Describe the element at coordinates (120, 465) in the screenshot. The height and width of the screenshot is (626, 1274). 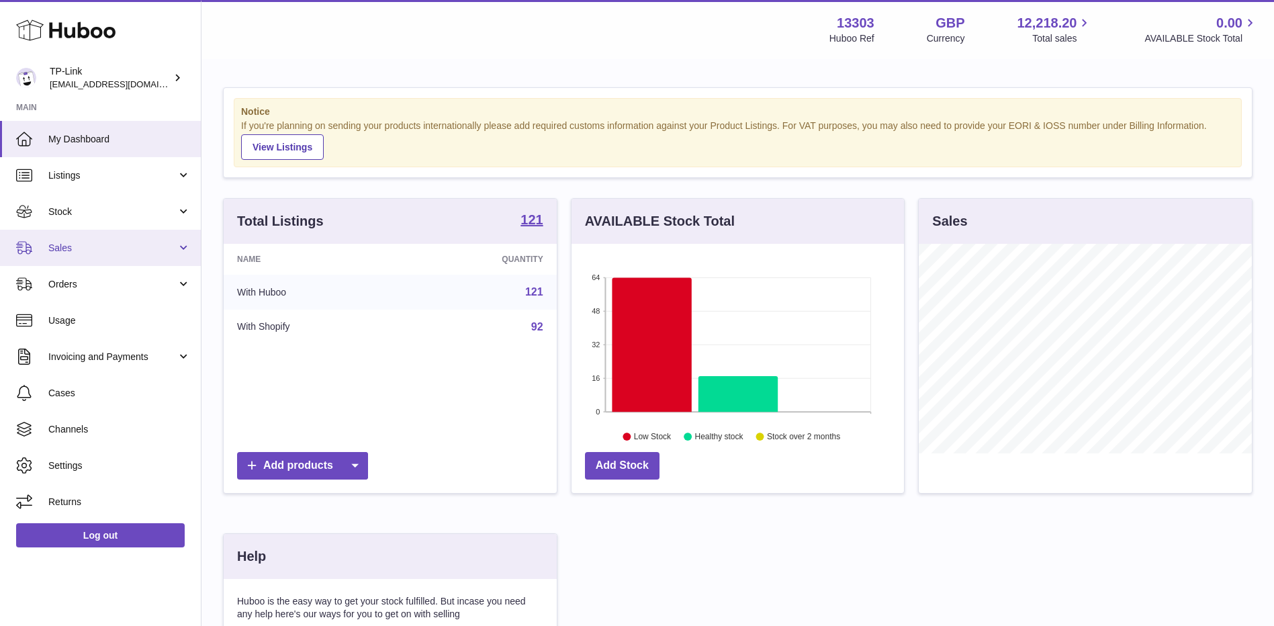
I see `span: Settings` at that location.